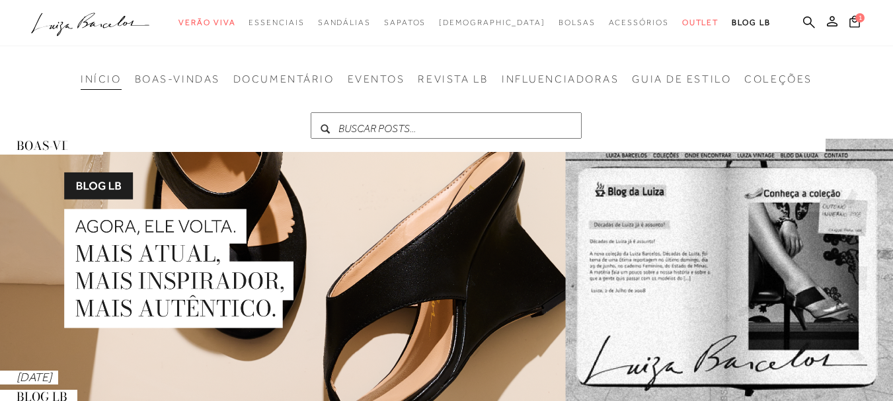 The height and width of the screenshot is (401, 893). What do you see at coordinates (682, 79) in the screenshot?
I see `span: GUIA DE ESTILO` at bounding box center [682, 79].